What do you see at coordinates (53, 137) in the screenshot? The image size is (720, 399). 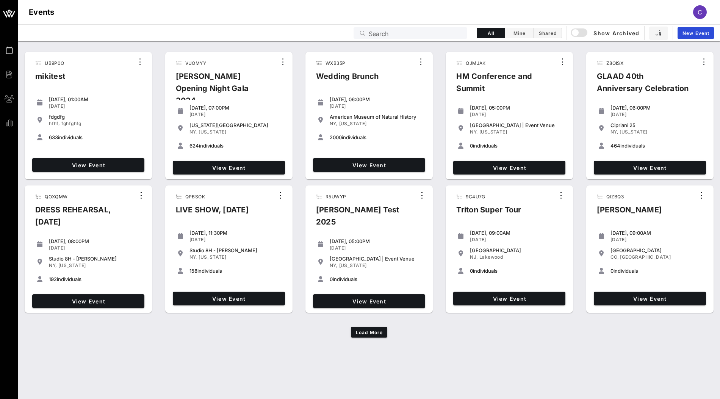 I see `span: 633` at bounding box center [53, 137].